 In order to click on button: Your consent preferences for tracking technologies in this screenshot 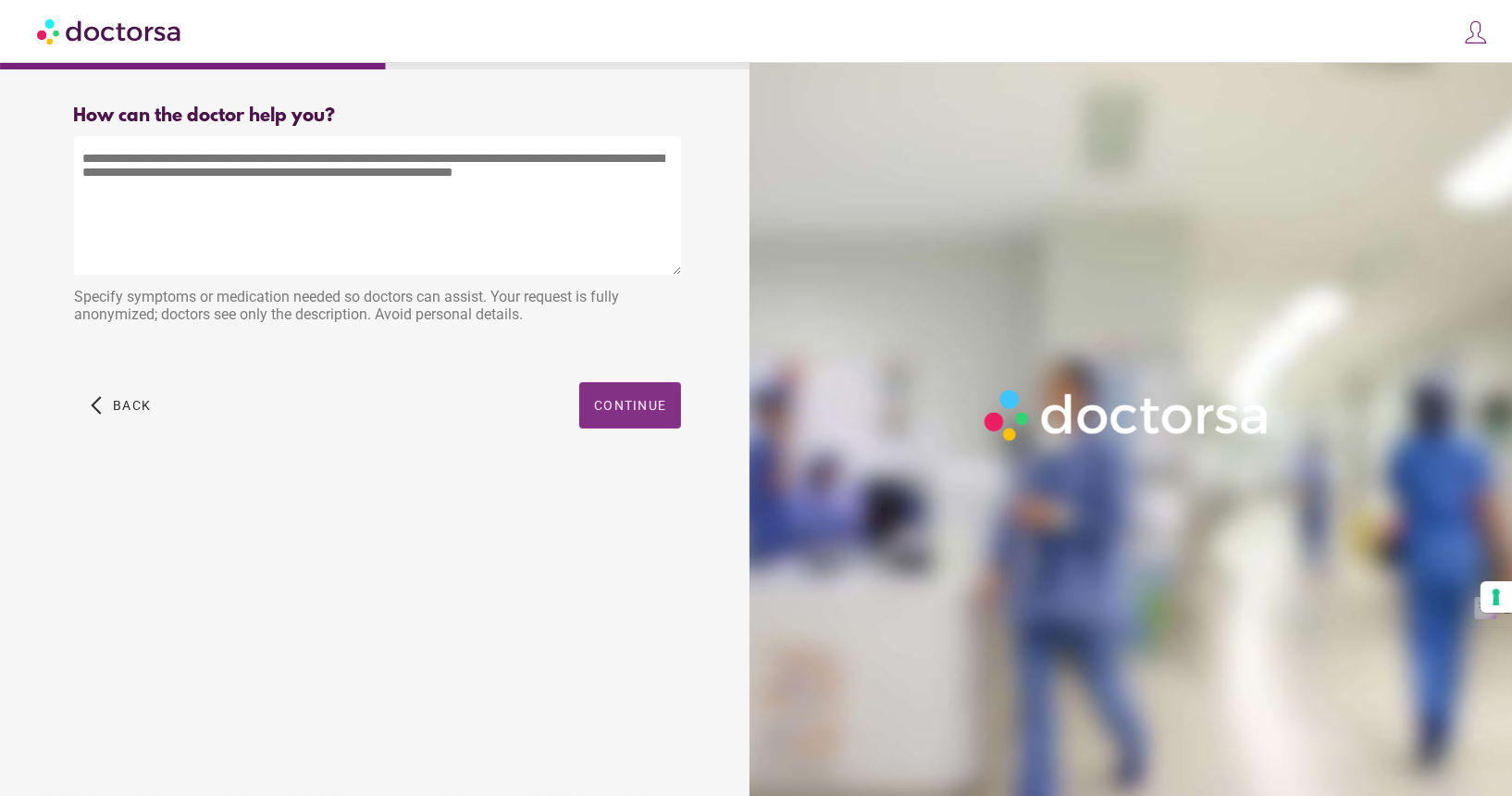, I will do `click(1496, 597)`.